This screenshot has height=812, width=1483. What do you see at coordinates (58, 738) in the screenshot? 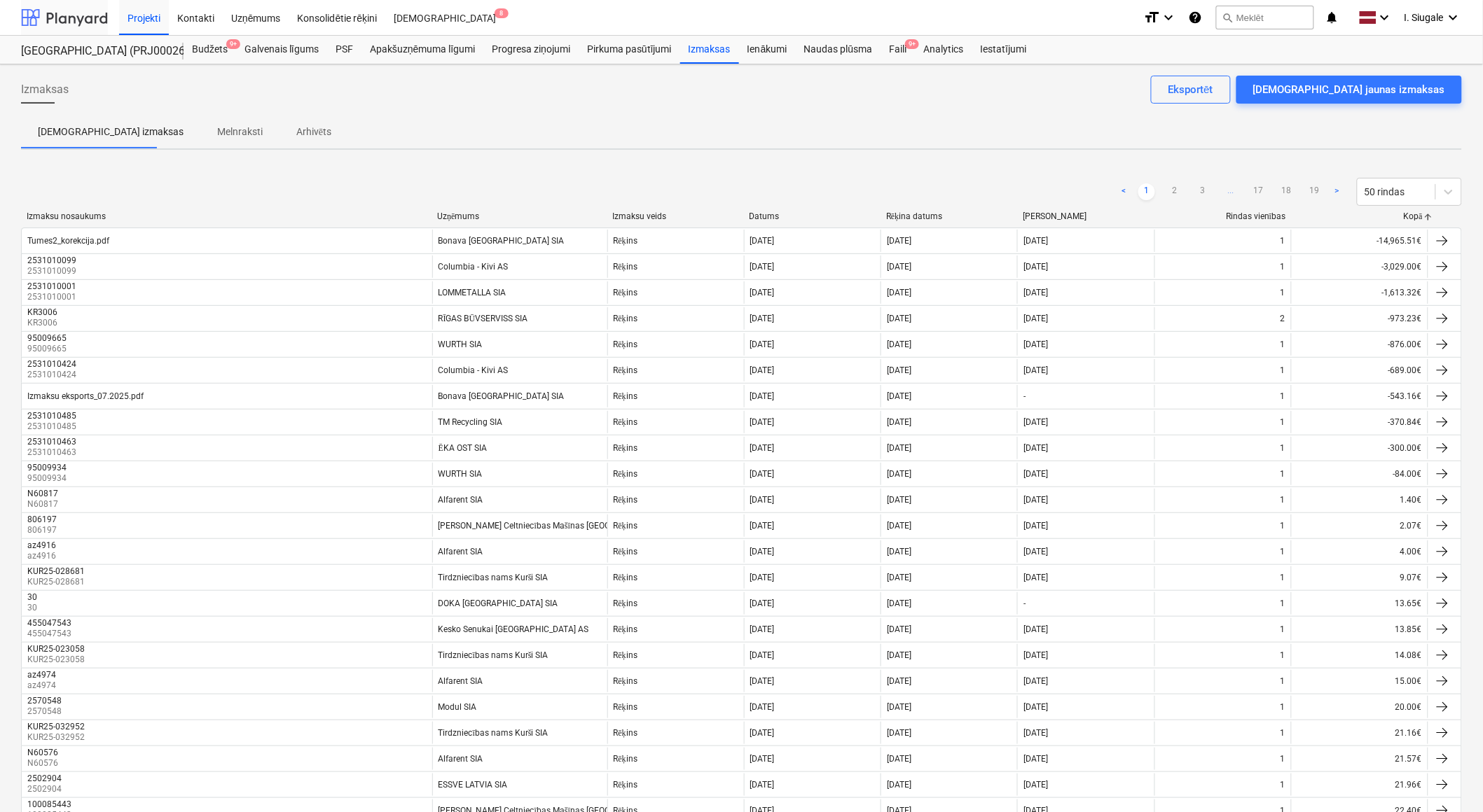
I see `p: KUR25-032952` at bounding box center [58, 738].